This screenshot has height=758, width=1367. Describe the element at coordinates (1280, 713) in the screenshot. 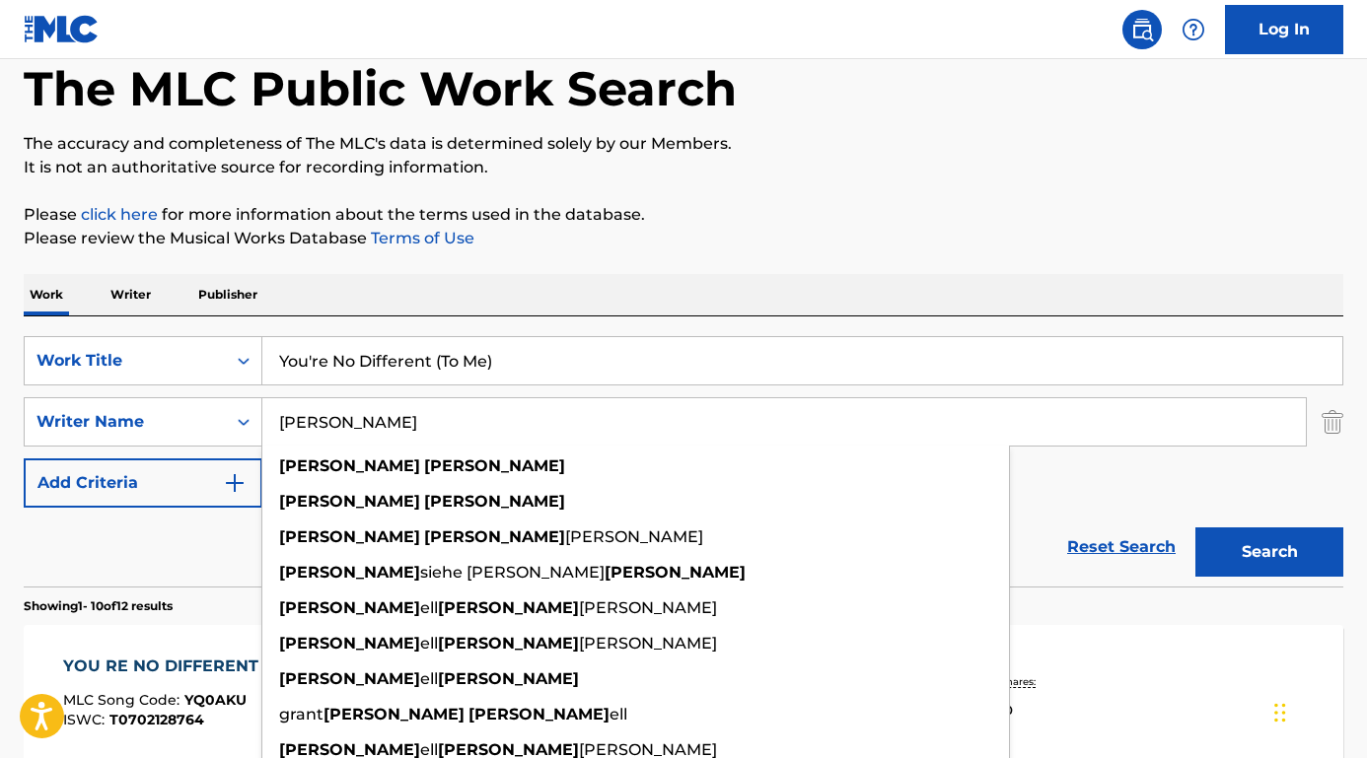

I see `div: Glisser` at that location.